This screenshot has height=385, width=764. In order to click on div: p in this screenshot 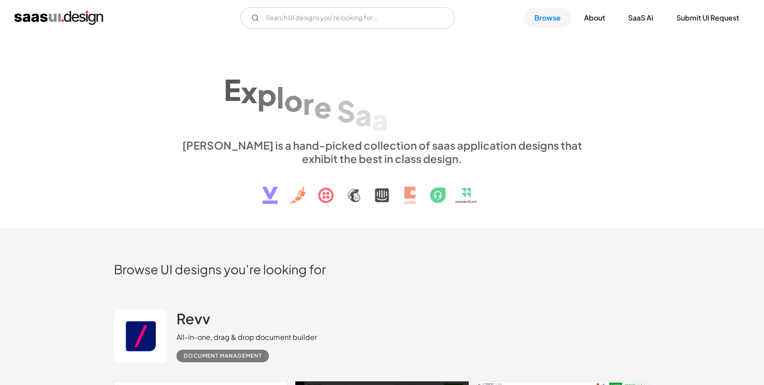, I will do `click(267, 94)`.